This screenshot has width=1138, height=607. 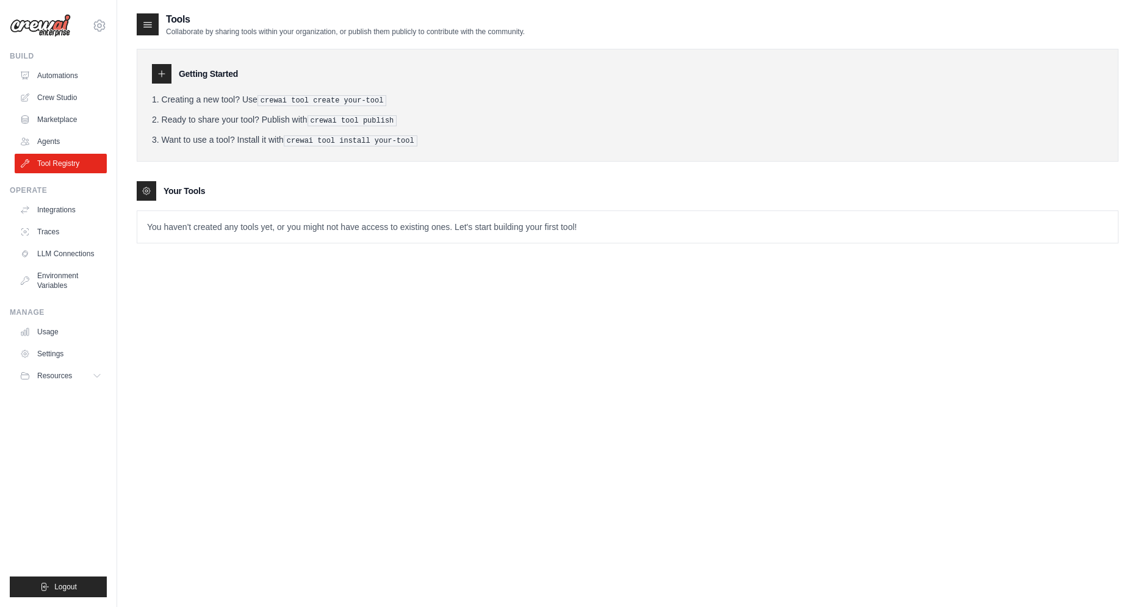 I want to click on div: Build, so click(x=58, y=56).